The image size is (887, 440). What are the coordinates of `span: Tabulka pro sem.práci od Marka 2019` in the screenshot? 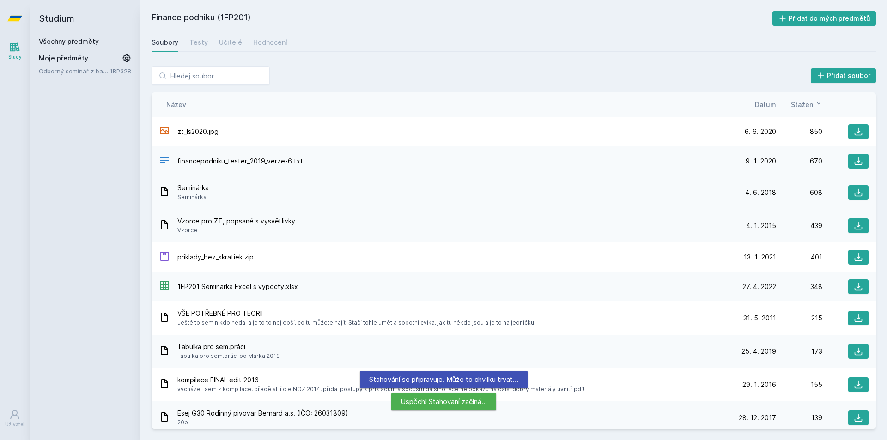 It's located at (229, 356).